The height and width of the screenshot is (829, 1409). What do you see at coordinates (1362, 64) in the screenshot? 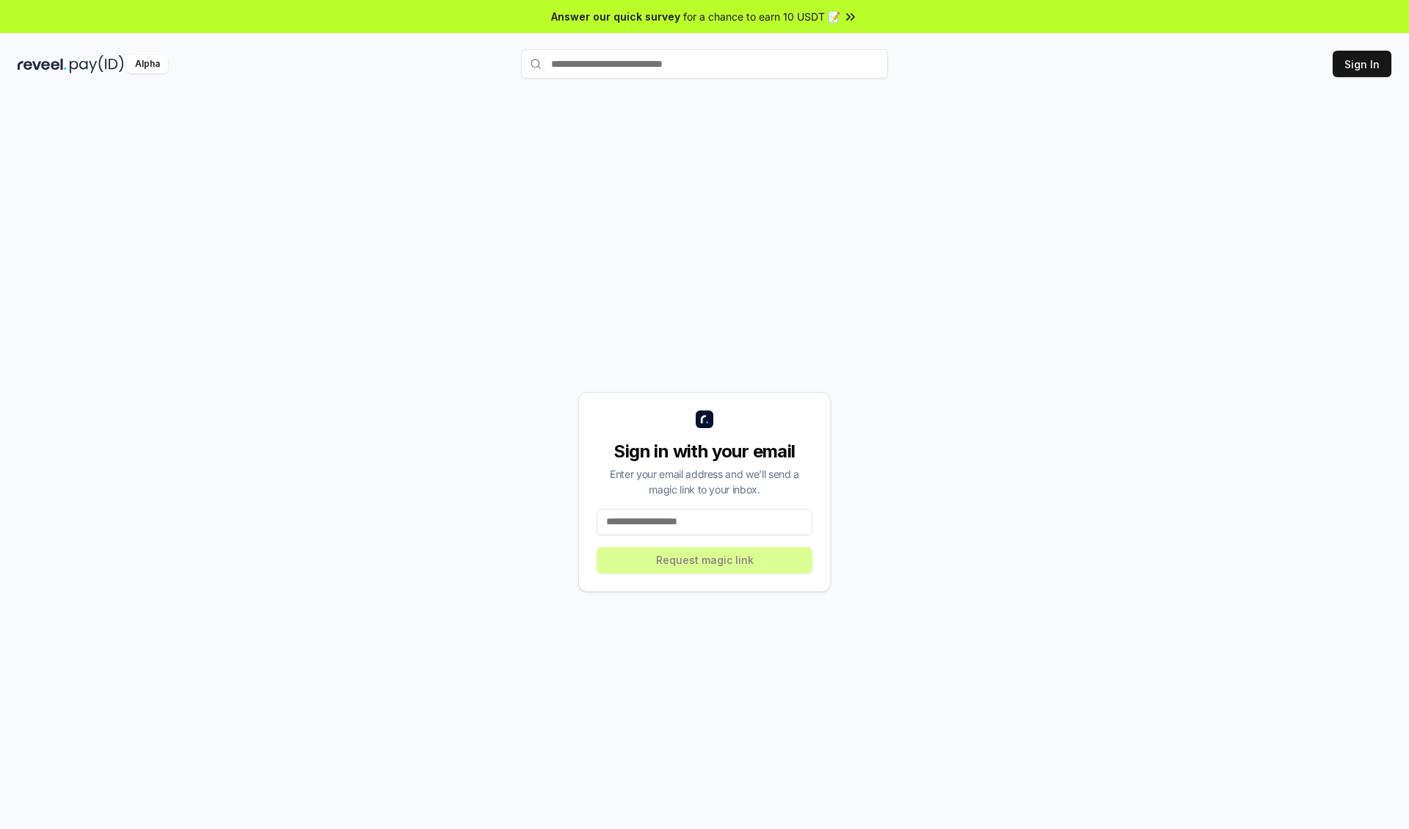
I see `button: Sign In` at bounding box center [1362, 64].